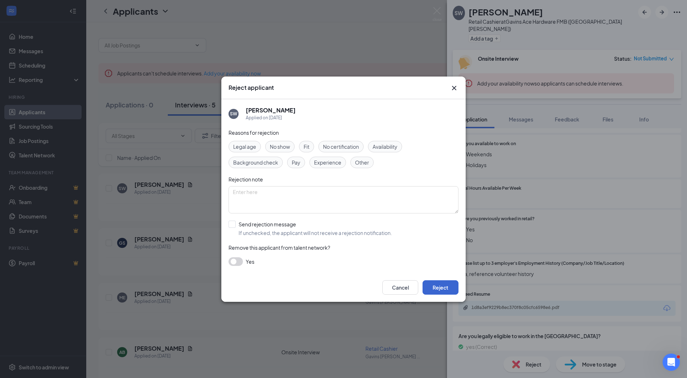 This screenshot has width=687, height=378. What do you see at coordinates (341, 147) in the screenshot?
I see `span: No certification` at bounding box center [341, 147].